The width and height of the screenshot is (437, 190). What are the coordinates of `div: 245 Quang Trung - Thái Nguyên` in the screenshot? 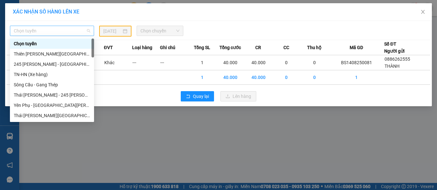 It's located at (52, 64).